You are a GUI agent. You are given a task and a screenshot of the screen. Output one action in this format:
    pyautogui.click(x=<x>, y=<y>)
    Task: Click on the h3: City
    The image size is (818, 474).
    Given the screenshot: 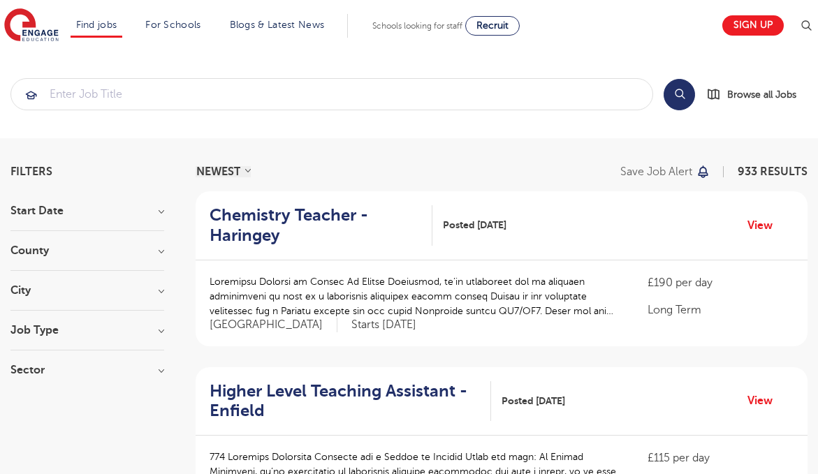 What is the action you would take?
    pyautogui.click(x=87, y=291)
    